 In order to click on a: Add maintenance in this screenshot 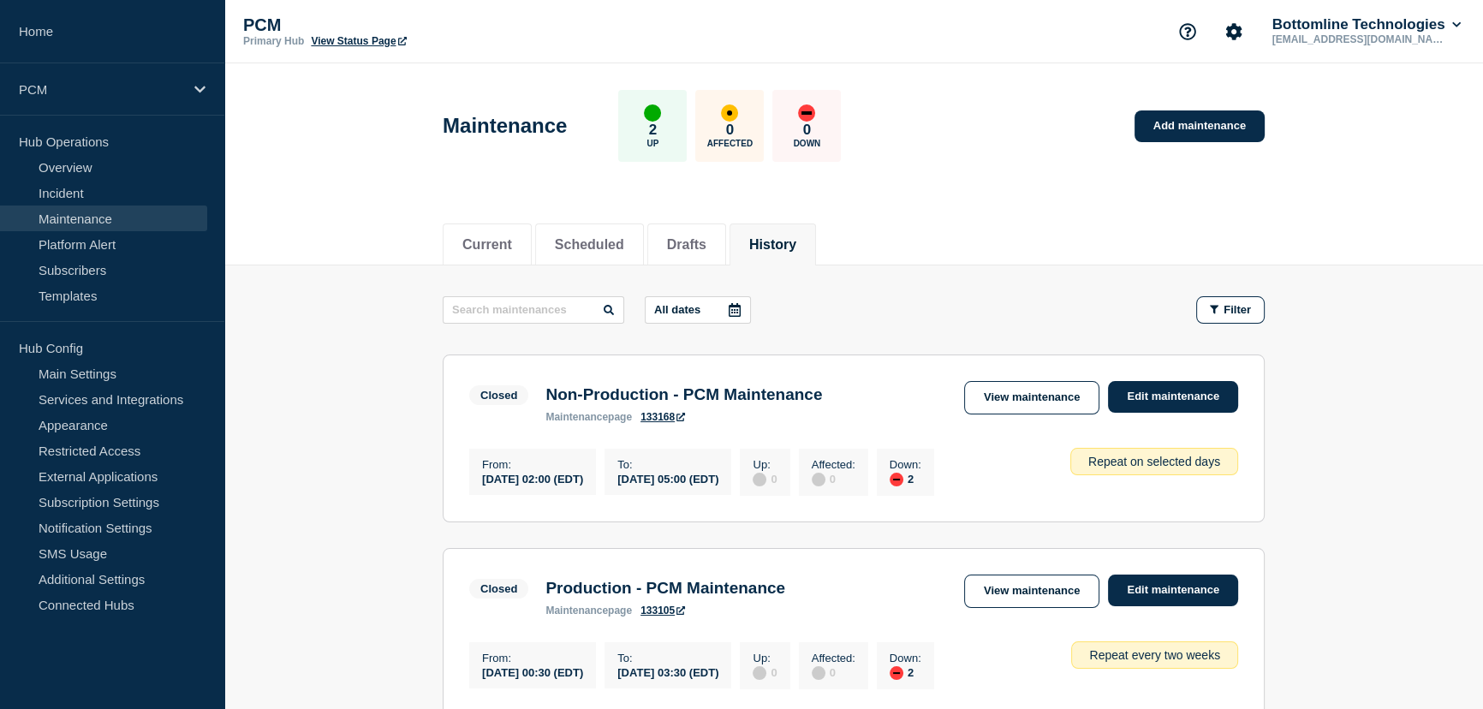, I will do `click(1200, 126)`.